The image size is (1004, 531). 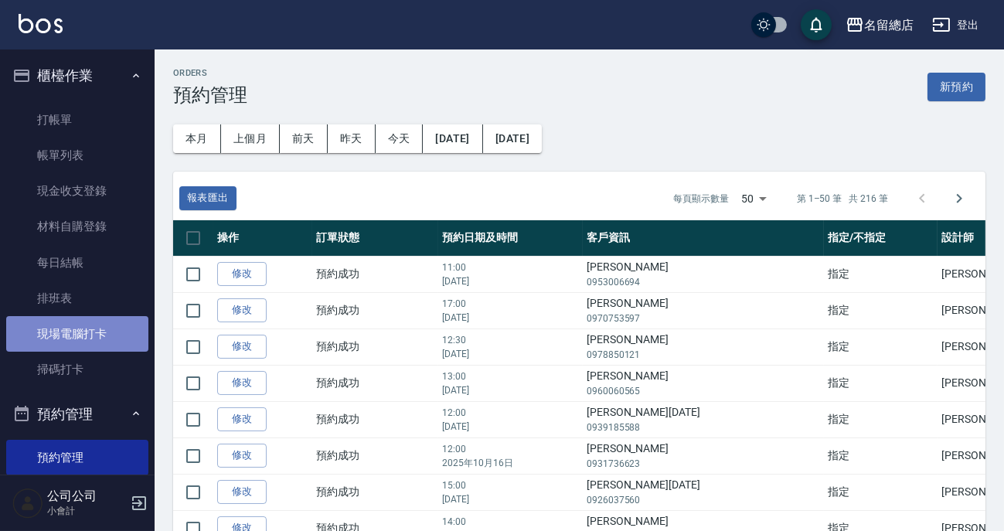 I want to click on p: 12:30, so click(x=510, y=340).